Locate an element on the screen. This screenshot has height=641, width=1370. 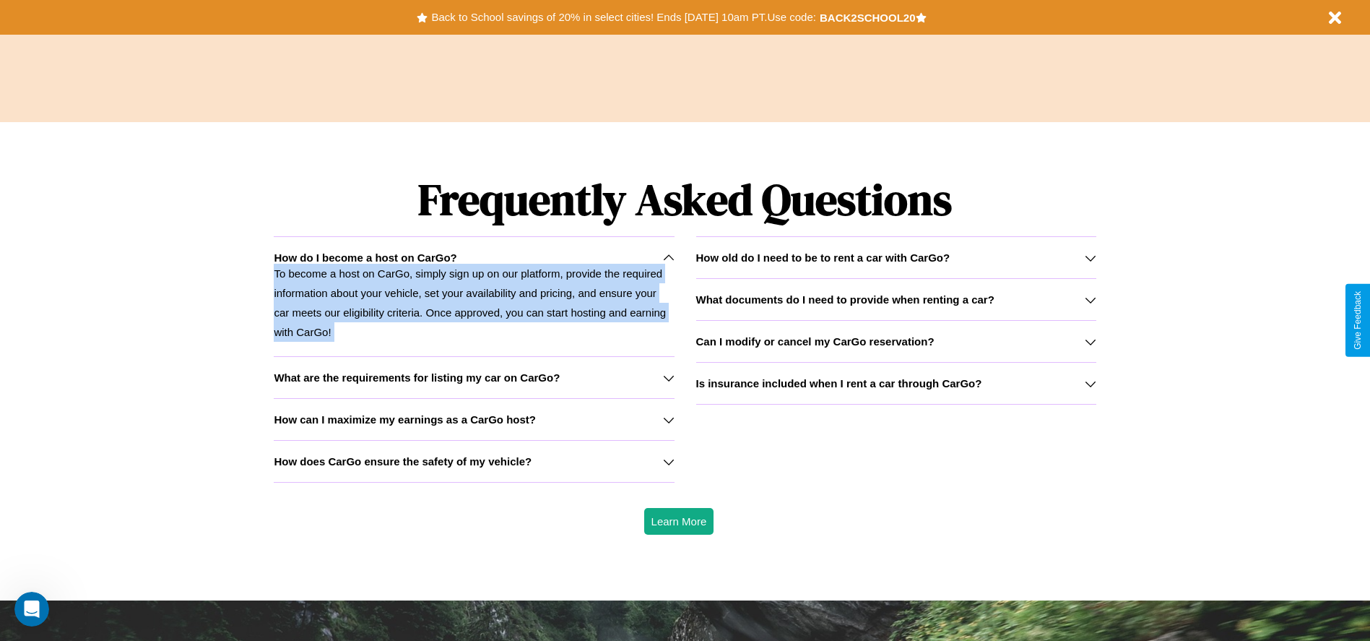
b: BACK2SCHOOL20 is located at coordinates (868, 17).